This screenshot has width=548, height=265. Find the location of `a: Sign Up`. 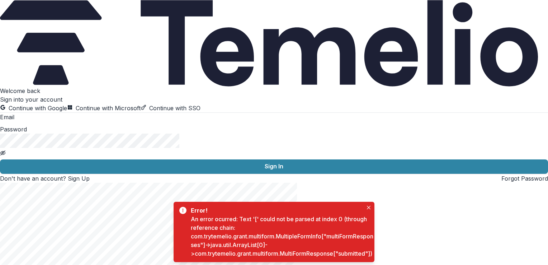

a: Sign Up is located at coordinates (78, 178).